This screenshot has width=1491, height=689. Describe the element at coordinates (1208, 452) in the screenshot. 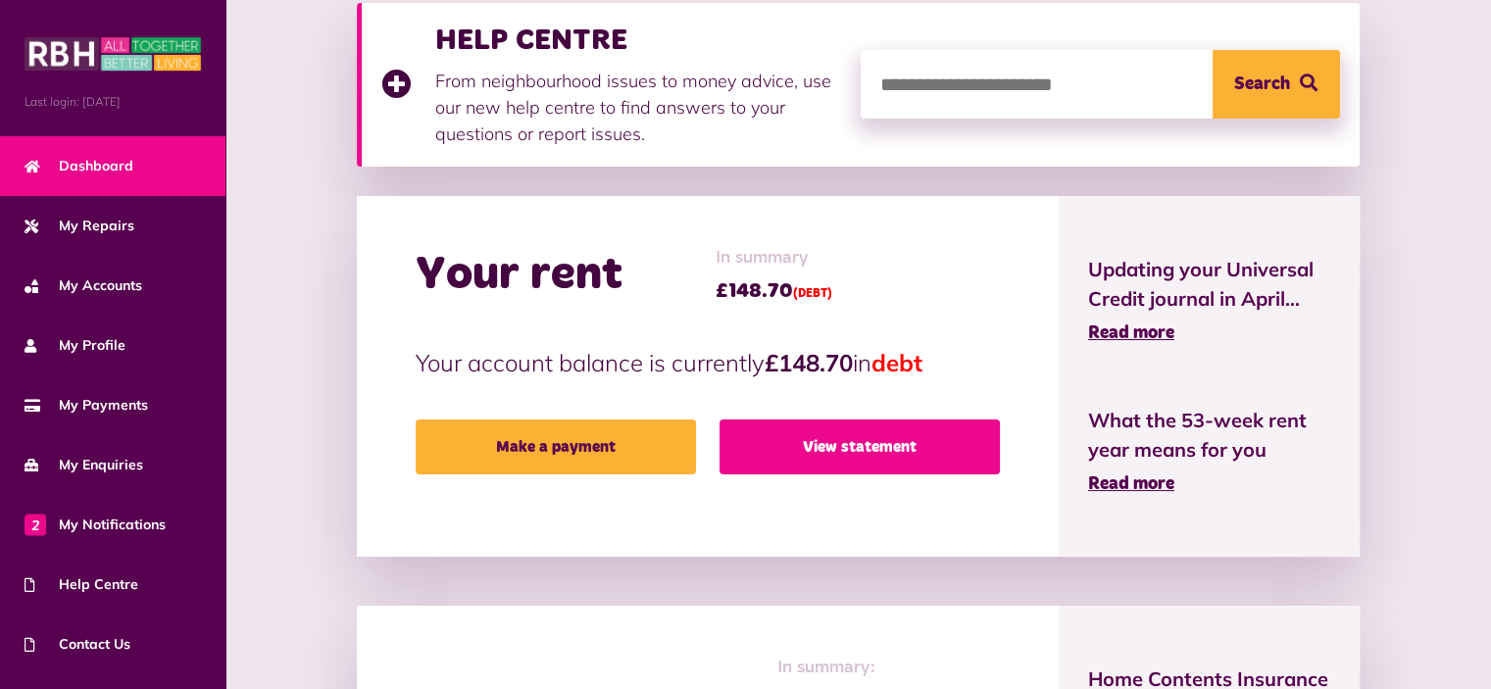

I see `a: What the 53-week rent year means for you Read more` at that location.